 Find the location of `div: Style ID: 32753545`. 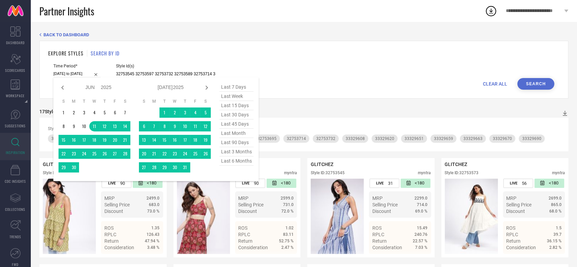

div: Style ID: 32753545 is located at coordinates (327, 173).